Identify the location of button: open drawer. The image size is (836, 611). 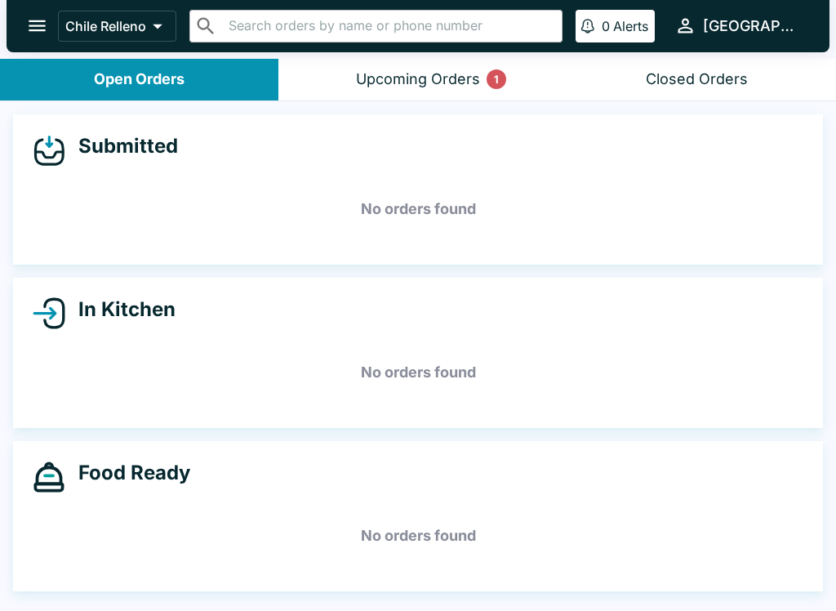
(37, 25).